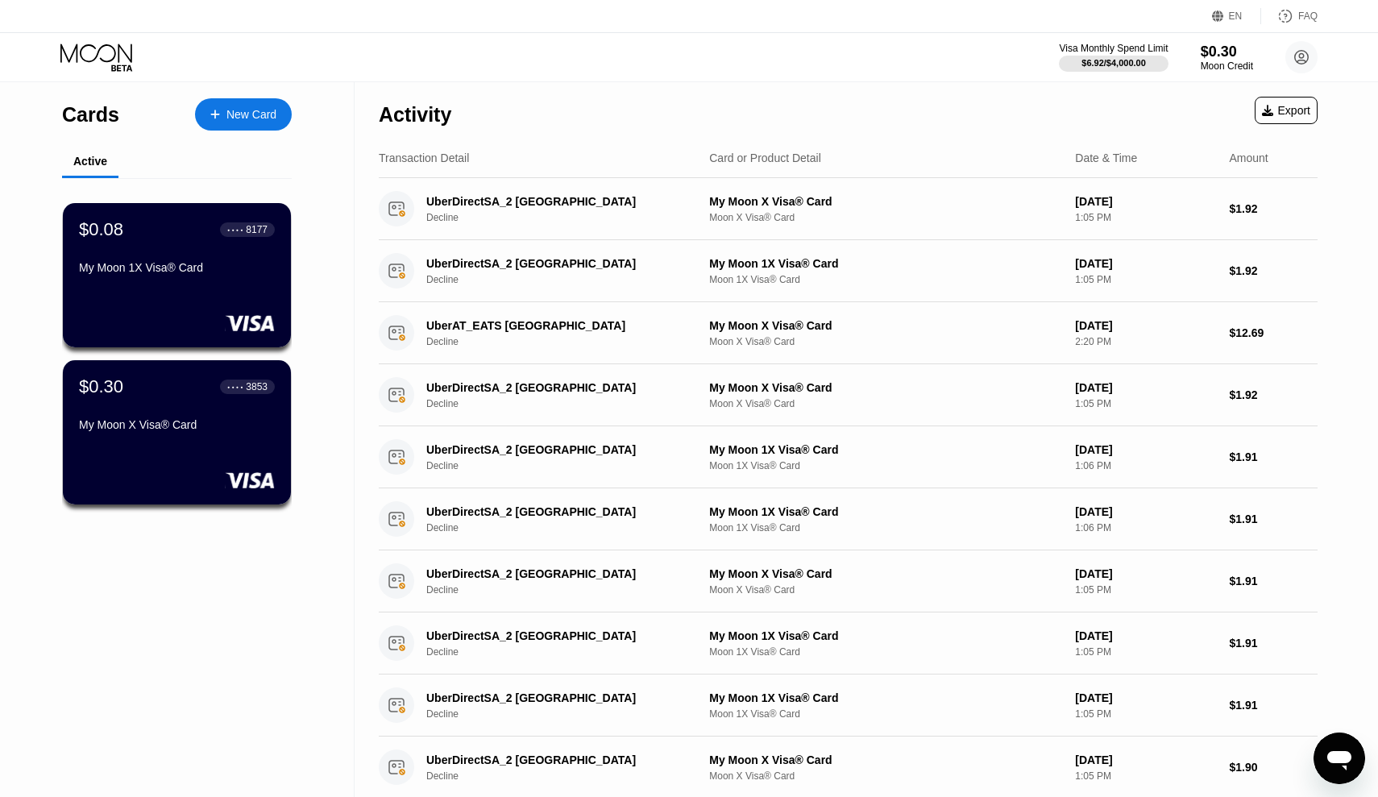  I want to click on div: Export, so click(1287, 110).